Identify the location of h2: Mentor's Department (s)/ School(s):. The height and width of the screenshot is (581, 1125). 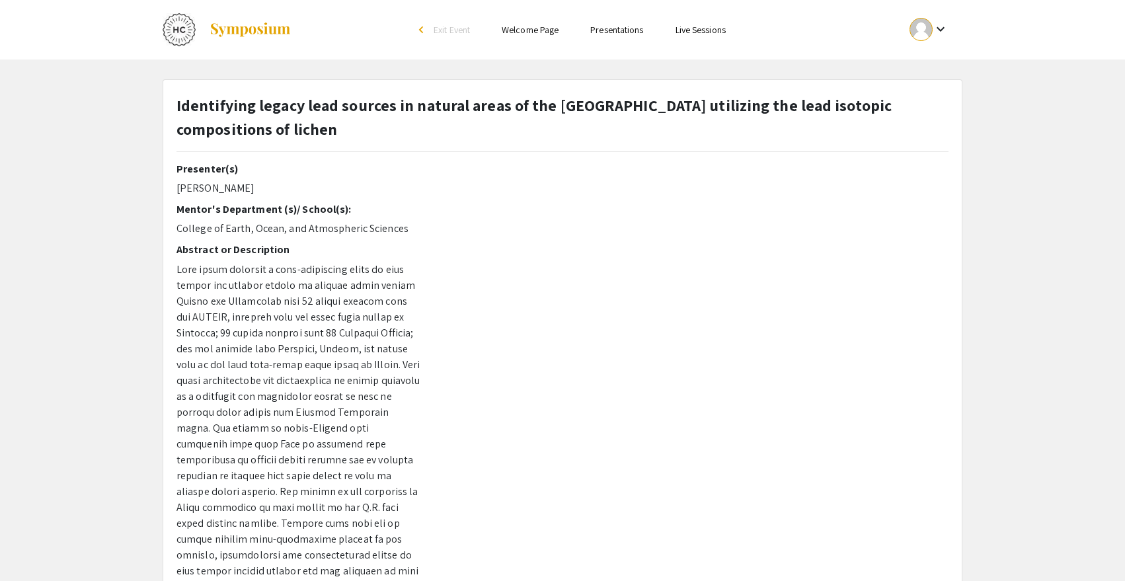
(298, 209).